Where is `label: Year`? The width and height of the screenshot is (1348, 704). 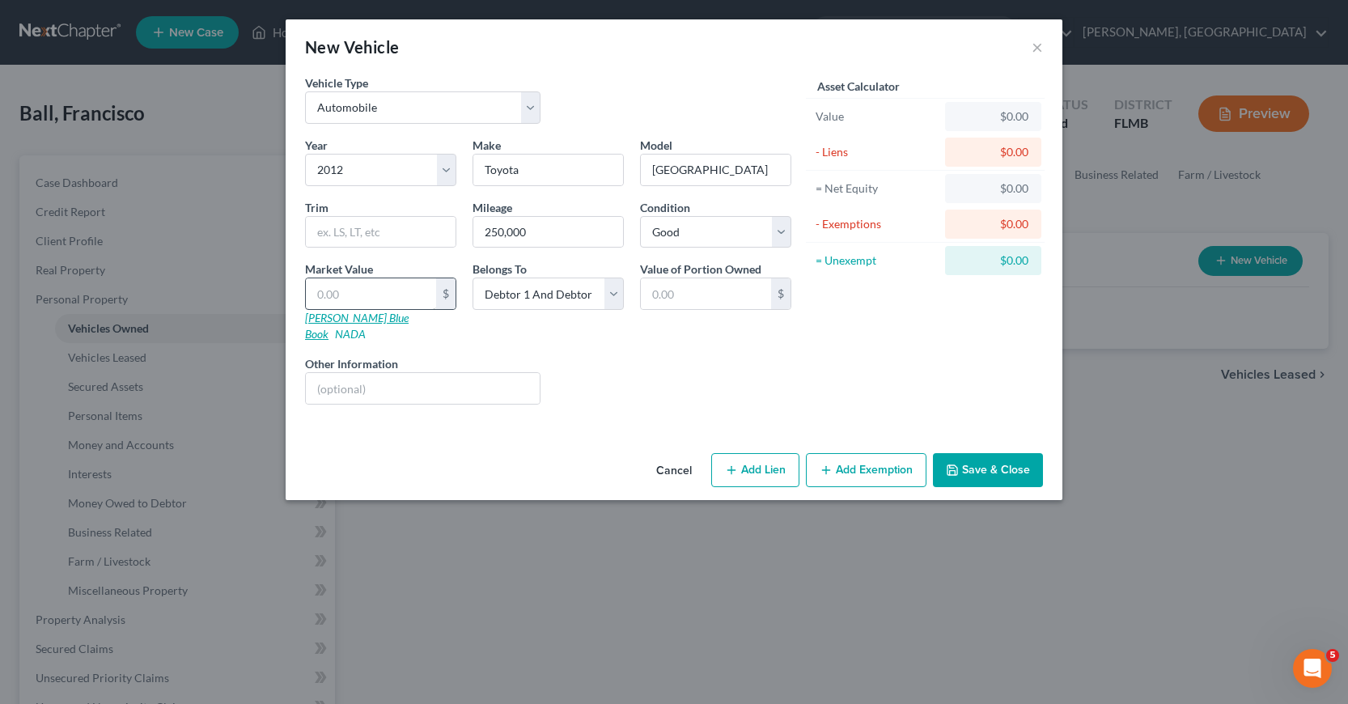 label: Year is located at coordinates (316, 145).